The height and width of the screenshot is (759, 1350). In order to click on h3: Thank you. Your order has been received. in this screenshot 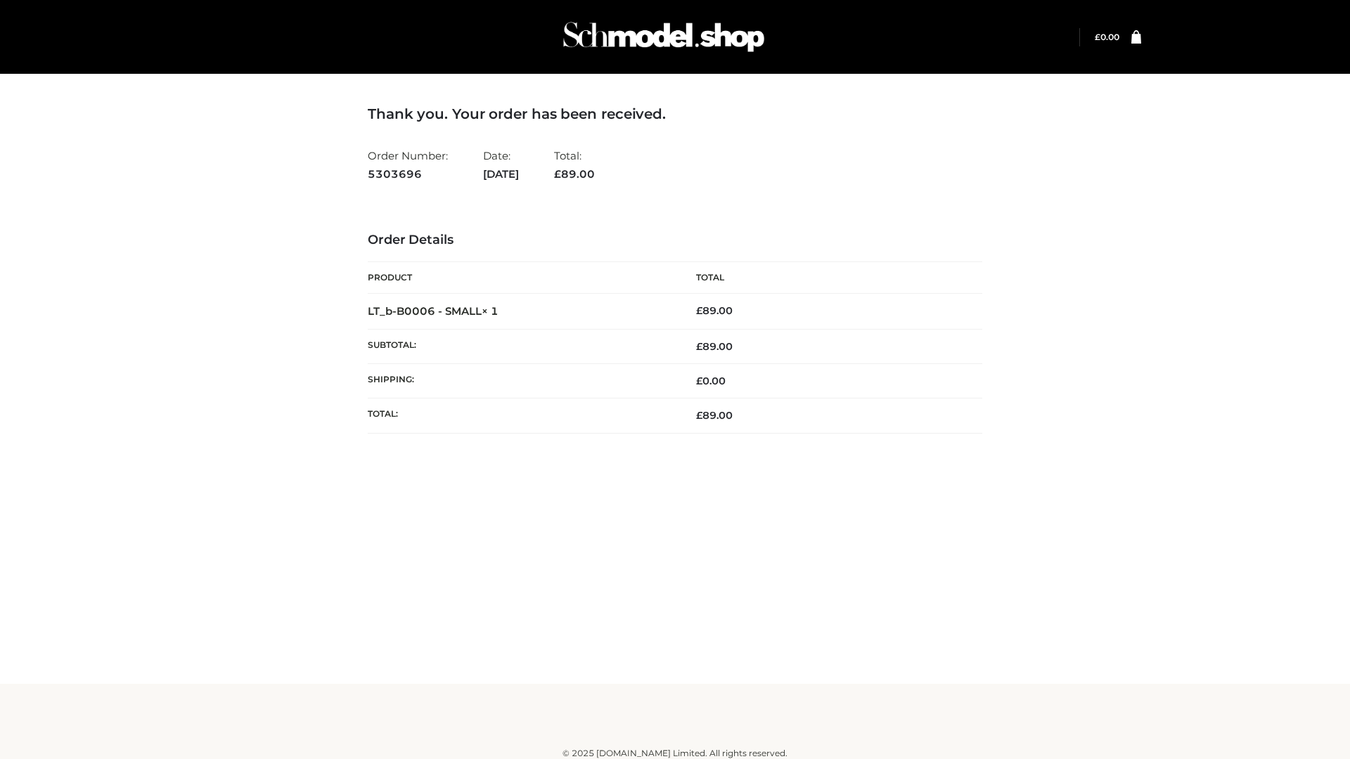, I will do `click(675, 114)`.